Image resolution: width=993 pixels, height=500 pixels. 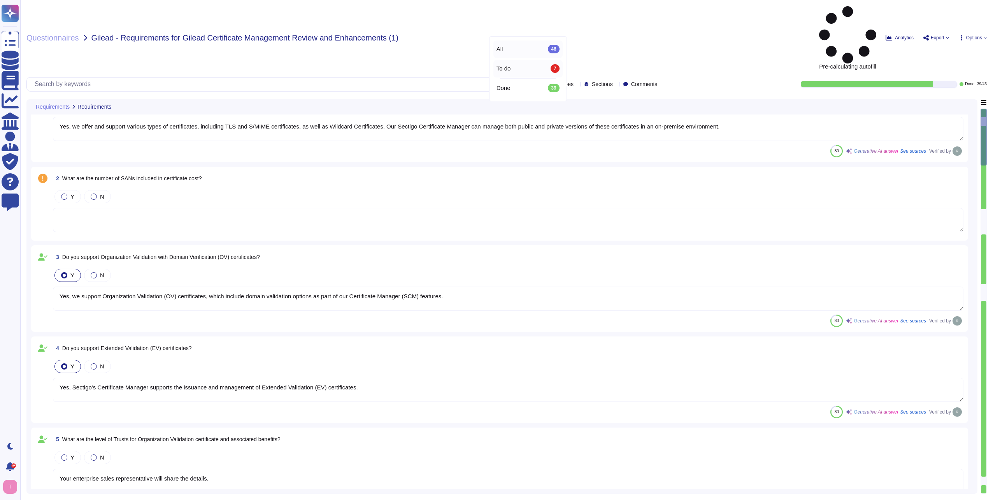 What do you see at coordinates (553, 88) in the screenshot?
I see `div: 39` at bounding box center [553, 88].